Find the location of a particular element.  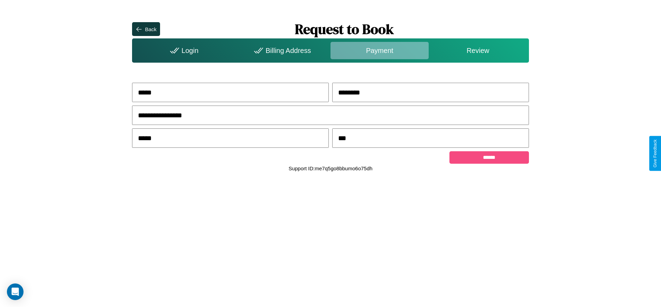

h1: Request to Book is located at coordinates (345, 29).